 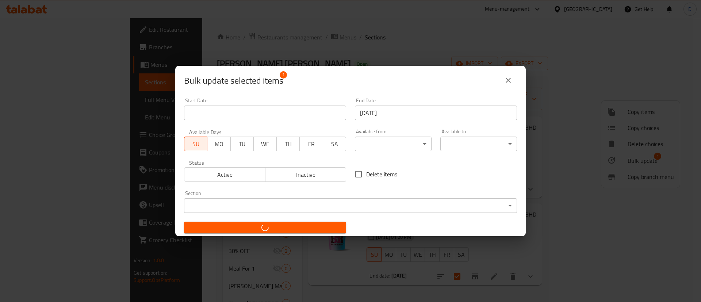 What do you see at coordinates (288, 144) in the screenshot?
I see `button: TH` at bounding box center [288, 144].